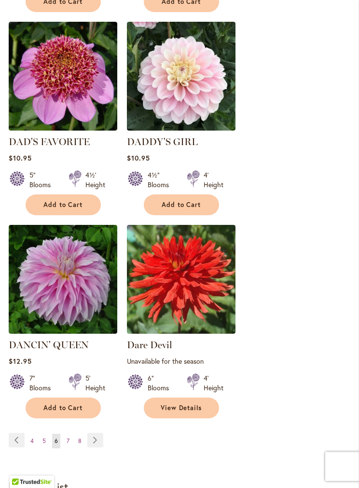  Describe the element at coordinates (49, 345) in the screenshot. I see `a: DANCIN' QUEEN` at that location.